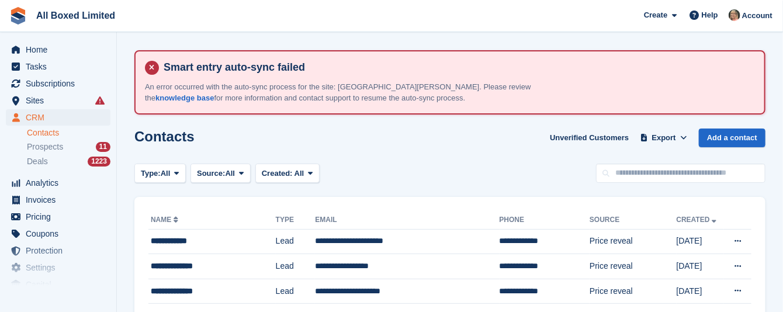  What do you see at coordinates (287, 173) in the screenshot?
I see `button: Created: All` at bounding box center [287, 173].